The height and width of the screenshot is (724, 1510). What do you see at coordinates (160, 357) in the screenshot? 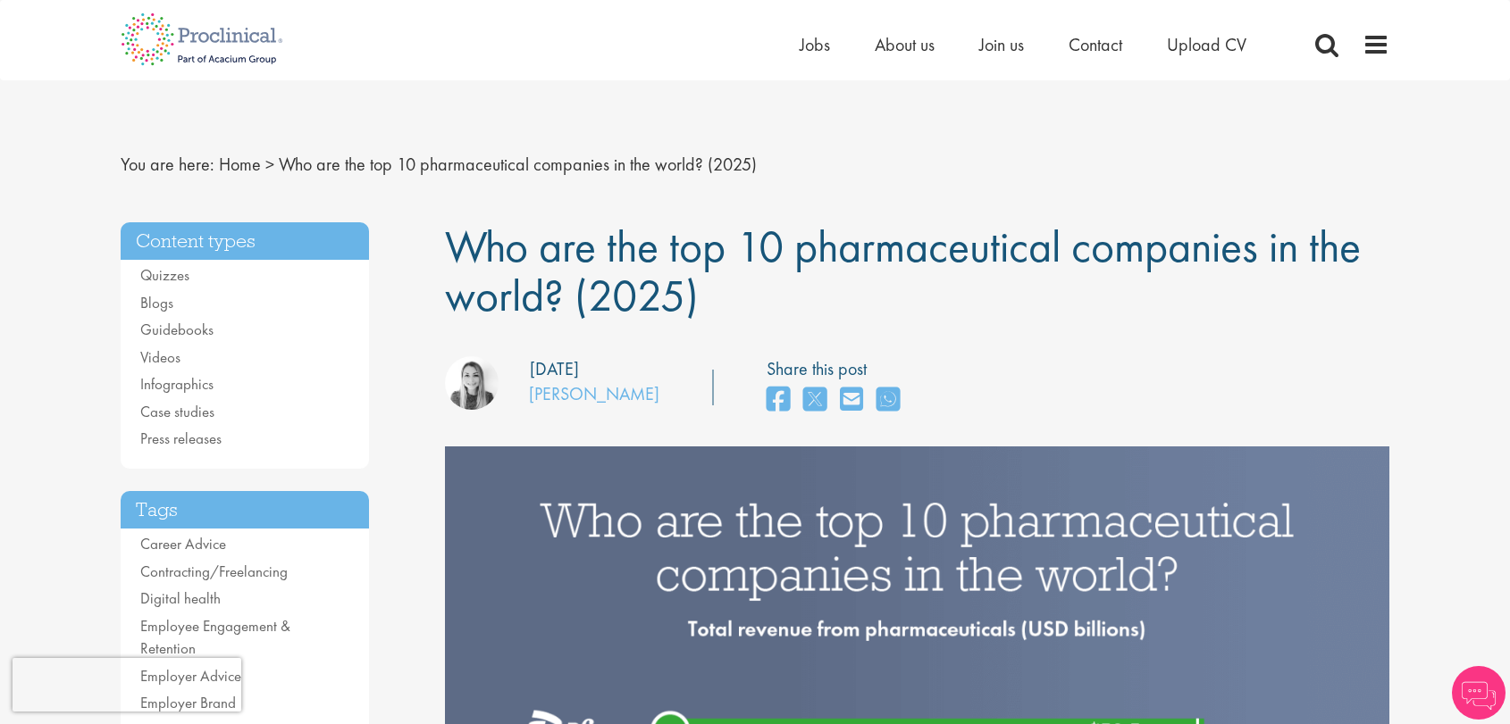
I see `a: Videos` at bounding box center [160, 357].